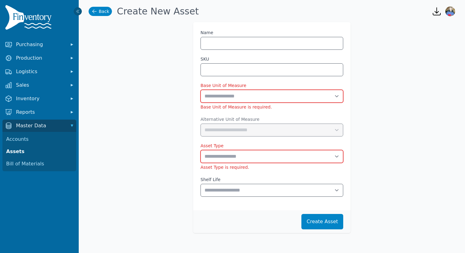 Image resolution: width=465 pixels, height=253 pixels. What do you see at coordinates (39, 85) in the screenshot?
I see `button: Sales` at bounding box center [39, 85].